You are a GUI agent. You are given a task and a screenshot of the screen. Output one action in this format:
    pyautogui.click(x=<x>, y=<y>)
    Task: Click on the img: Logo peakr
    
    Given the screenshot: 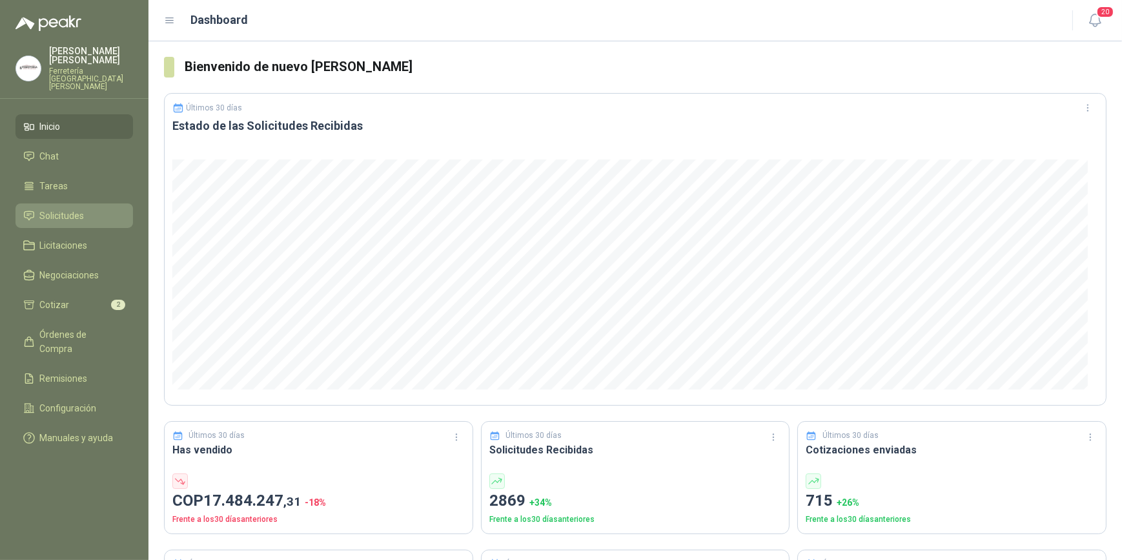 What is the action you would take?
    pyautogui.click(x=48, y=23)
    